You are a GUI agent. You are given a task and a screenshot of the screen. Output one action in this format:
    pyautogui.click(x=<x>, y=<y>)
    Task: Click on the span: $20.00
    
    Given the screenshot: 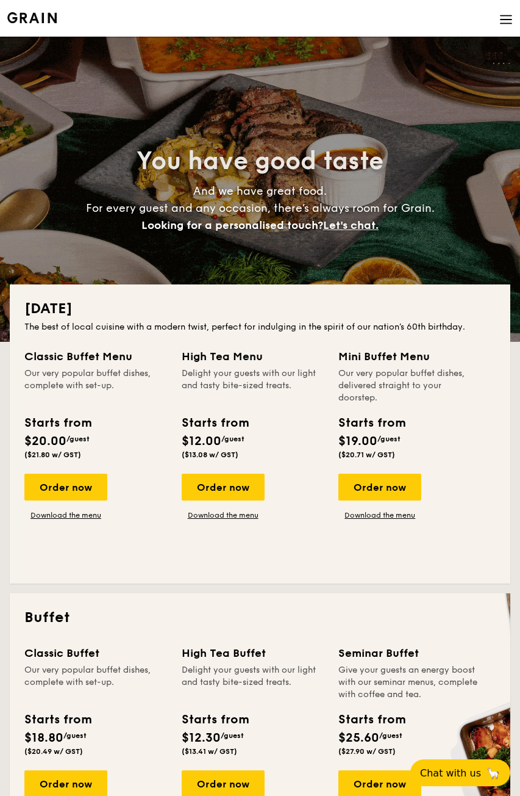 What is the action you would take?
    pyautogui.click(x=45, y=441)
    